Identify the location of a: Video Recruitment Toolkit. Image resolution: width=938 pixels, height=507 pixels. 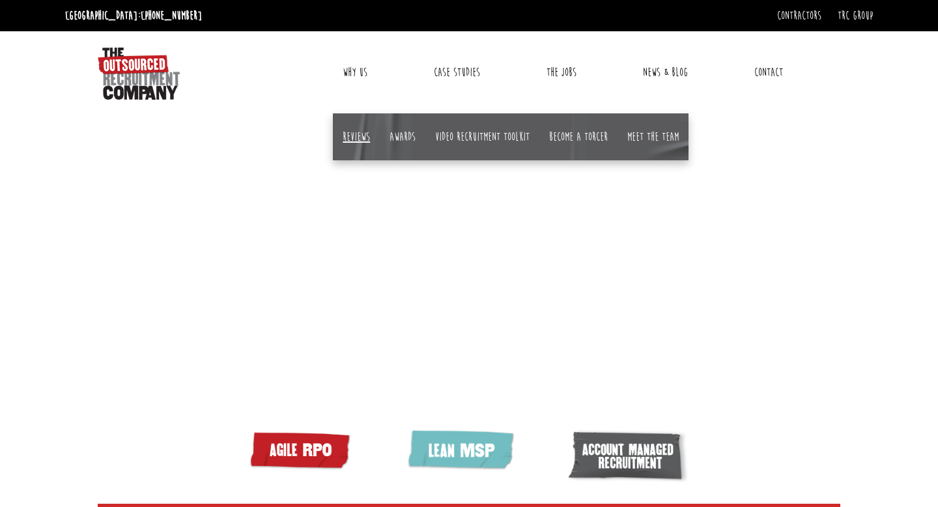
(482, 137).